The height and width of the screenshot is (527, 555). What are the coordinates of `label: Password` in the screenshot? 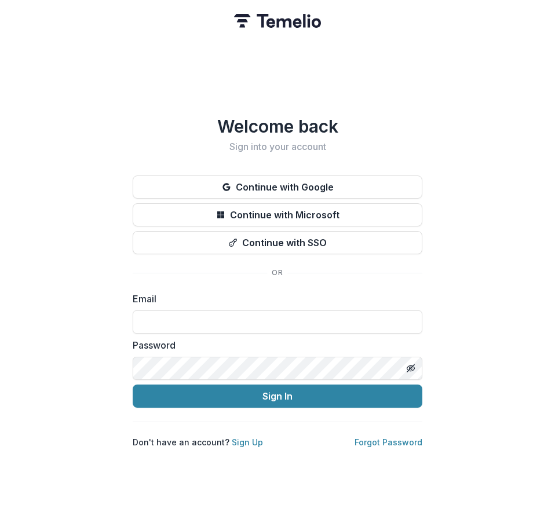 It's located at (274, 345).